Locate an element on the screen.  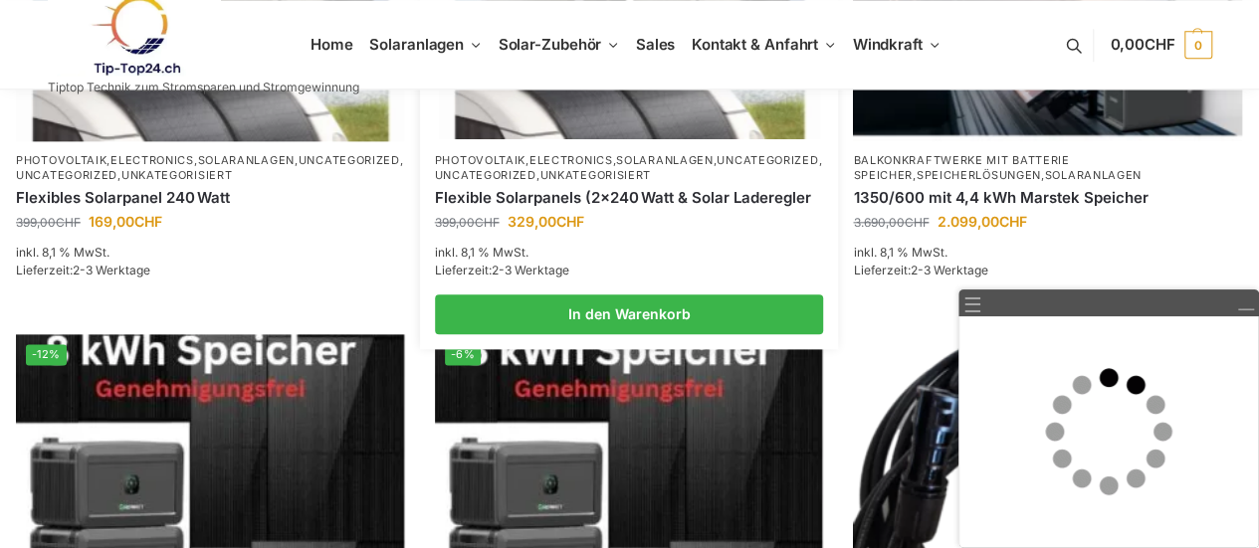
bdi: 3.690,00 is located at coordinates (891, 222).